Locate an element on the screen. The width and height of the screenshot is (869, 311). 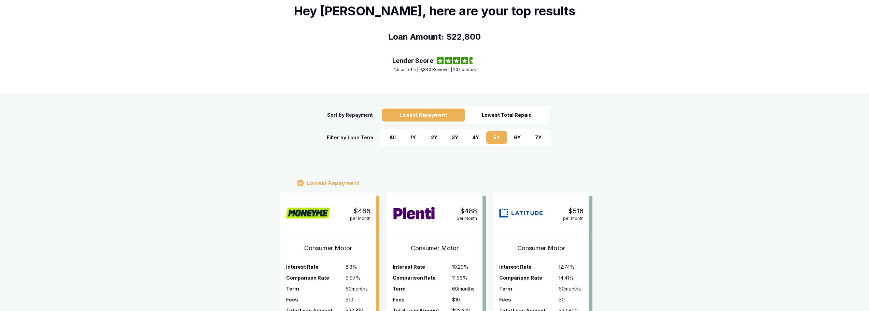
div: All is located at coordinates (392, 138).